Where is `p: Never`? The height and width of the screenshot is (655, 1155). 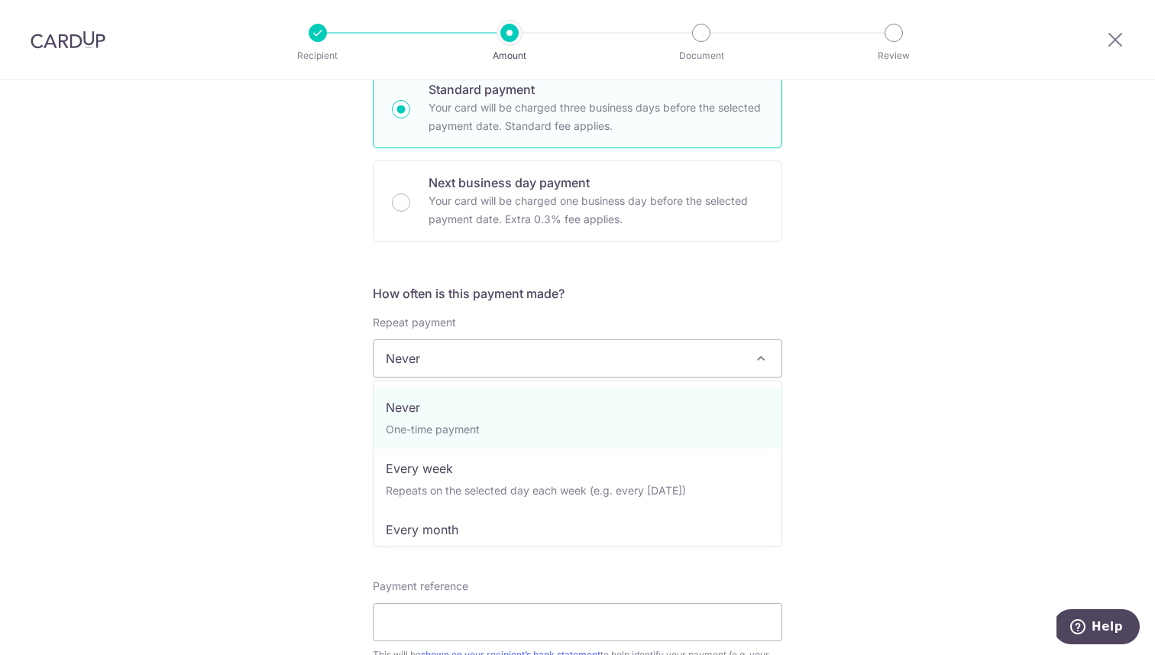
p: Never is located at coordinates (578, 407).